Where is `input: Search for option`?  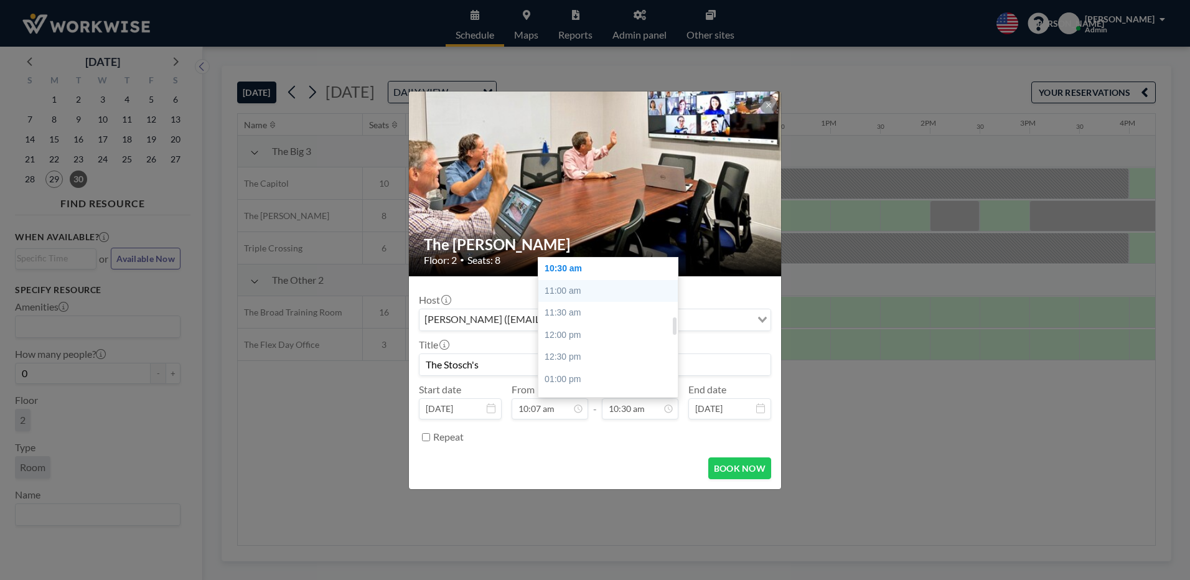
input: Search for option is located at coordinates (714, 320).